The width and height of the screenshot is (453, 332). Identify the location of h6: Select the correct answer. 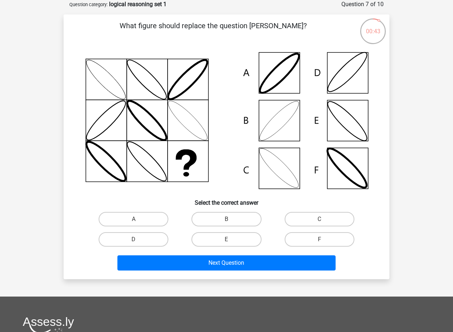
(227, 200).